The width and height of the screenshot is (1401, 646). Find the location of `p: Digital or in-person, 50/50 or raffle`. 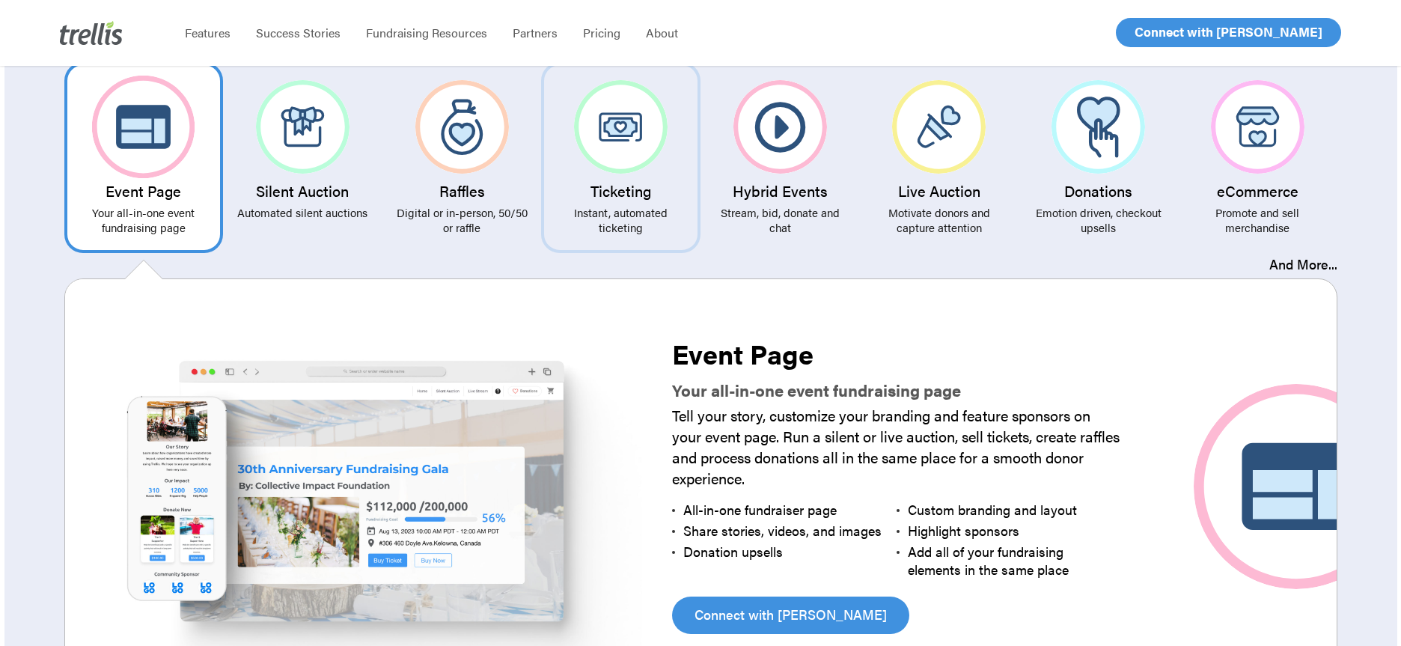

p: Digital or in-person, 50/50 or raffle is located at coordinates (462, 220).